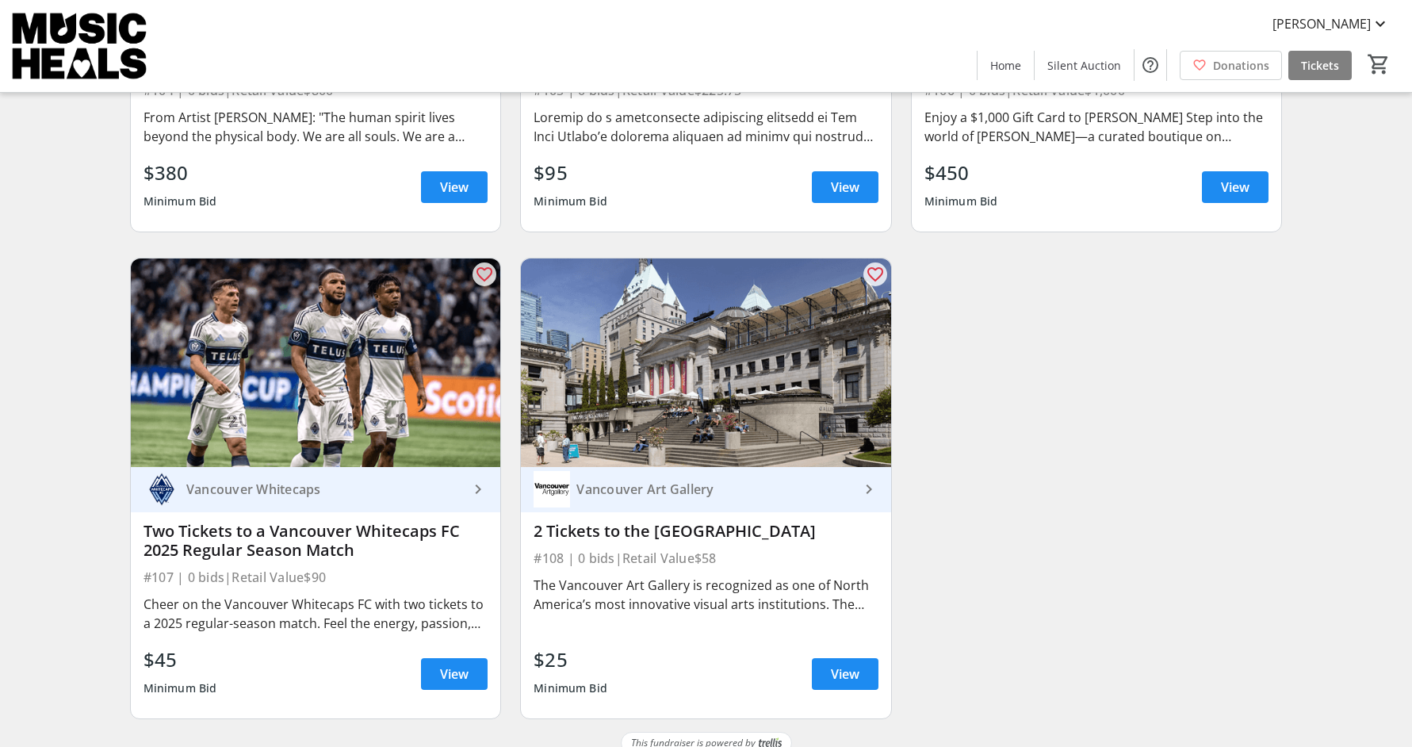 The width and height of the screenshot is (1412, 747). I want to click on span: Tickets, so click(1320, 65).